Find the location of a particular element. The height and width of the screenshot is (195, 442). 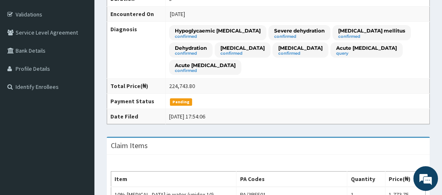

img: d_794563401_company_1708531726252_794563401 is located at coordinates (24, 51).